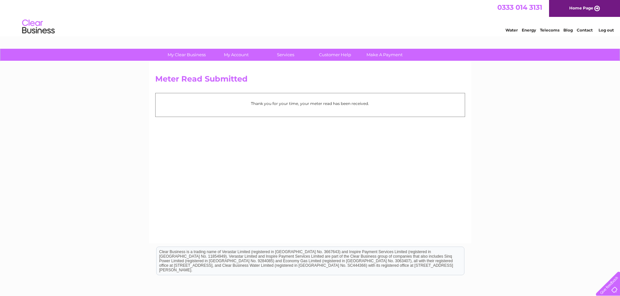 The image size is (620, 296). What do you see at coordinates (584, 30) in the screenshot?
I see `a: Contact` at bounding box center [584, 30].